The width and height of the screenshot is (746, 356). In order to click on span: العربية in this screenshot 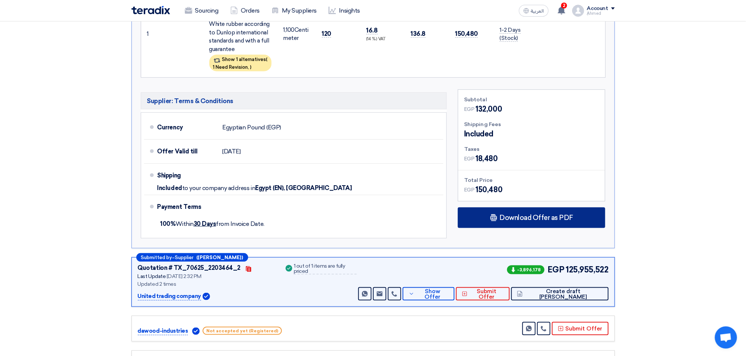, I will do `click(537, 11)`.